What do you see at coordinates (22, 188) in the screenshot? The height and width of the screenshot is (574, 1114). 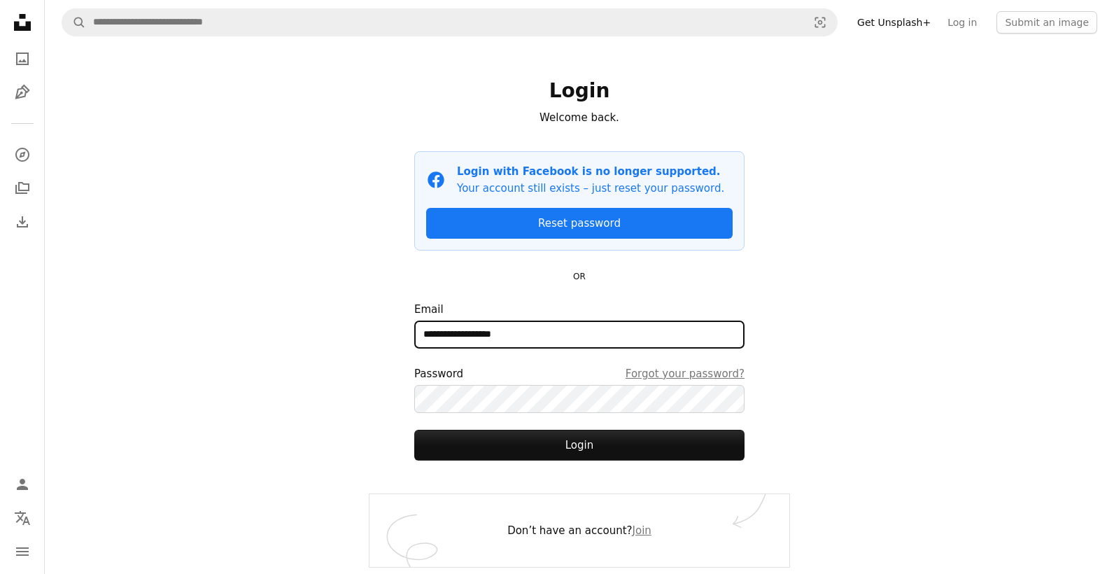 I see `a: Collections` at bounding box center [22, 188].